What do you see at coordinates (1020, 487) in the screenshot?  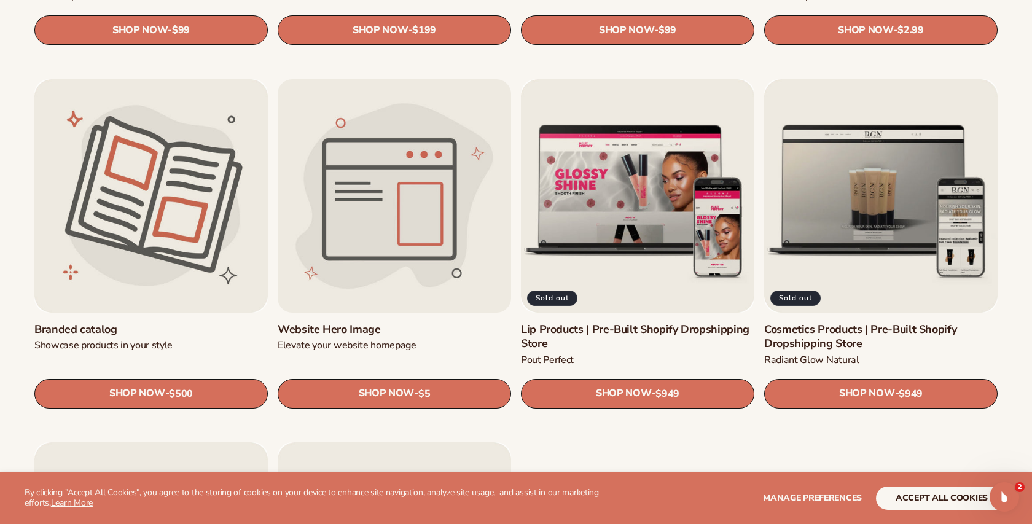 I see `span: 2` at bounding box center [1020, 487].